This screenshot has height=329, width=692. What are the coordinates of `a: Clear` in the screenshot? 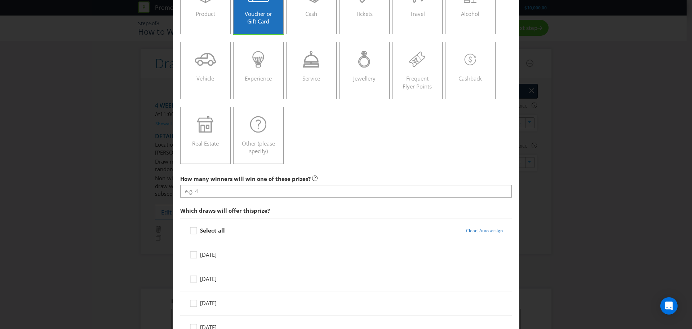 It's located at (472, 230).